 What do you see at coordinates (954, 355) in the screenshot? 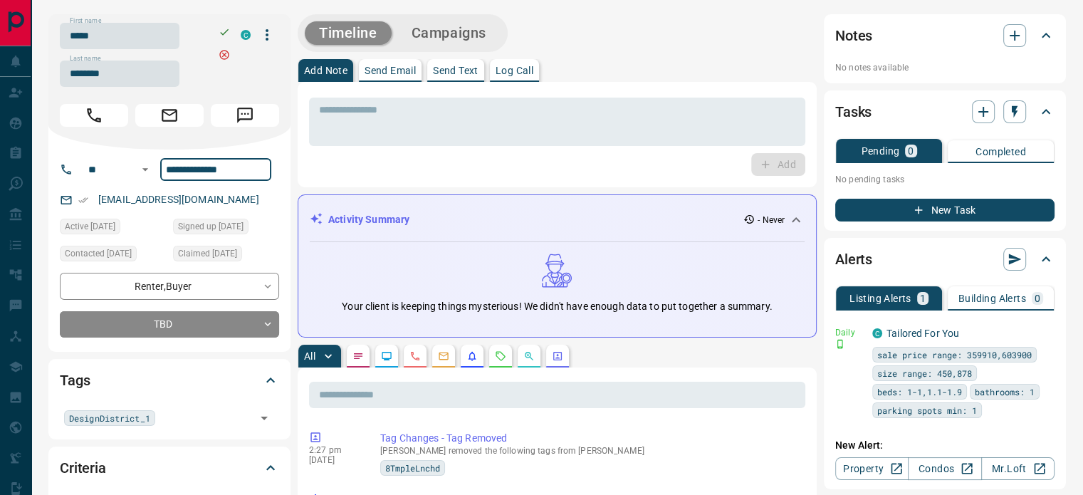
I see `span: sale price range: 359910,603900` at bounding box center [954, 355].